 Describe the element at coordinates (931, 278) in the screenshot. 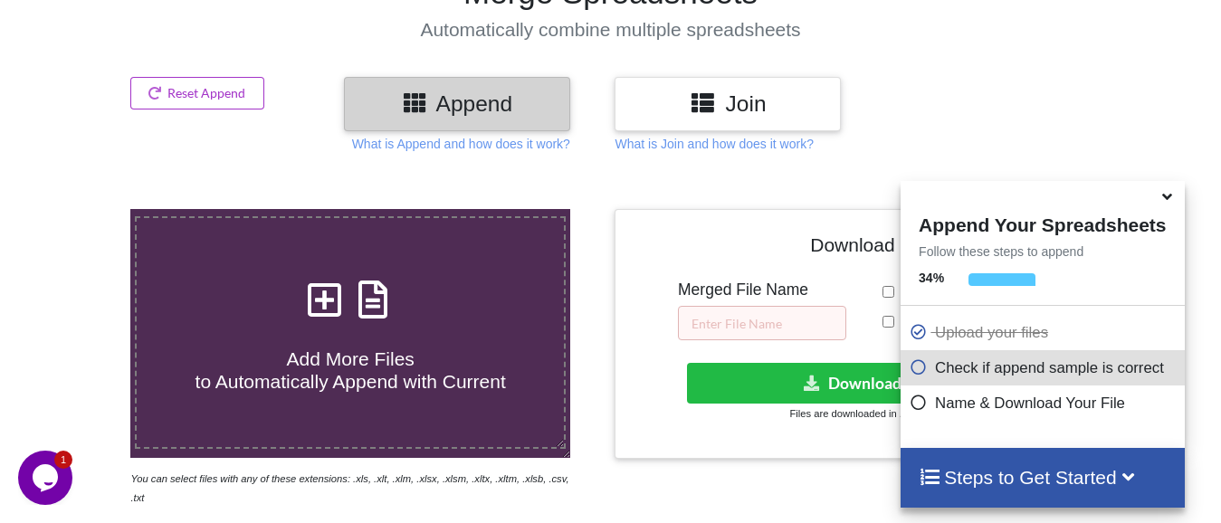

I see `b: 34 %` at that location.